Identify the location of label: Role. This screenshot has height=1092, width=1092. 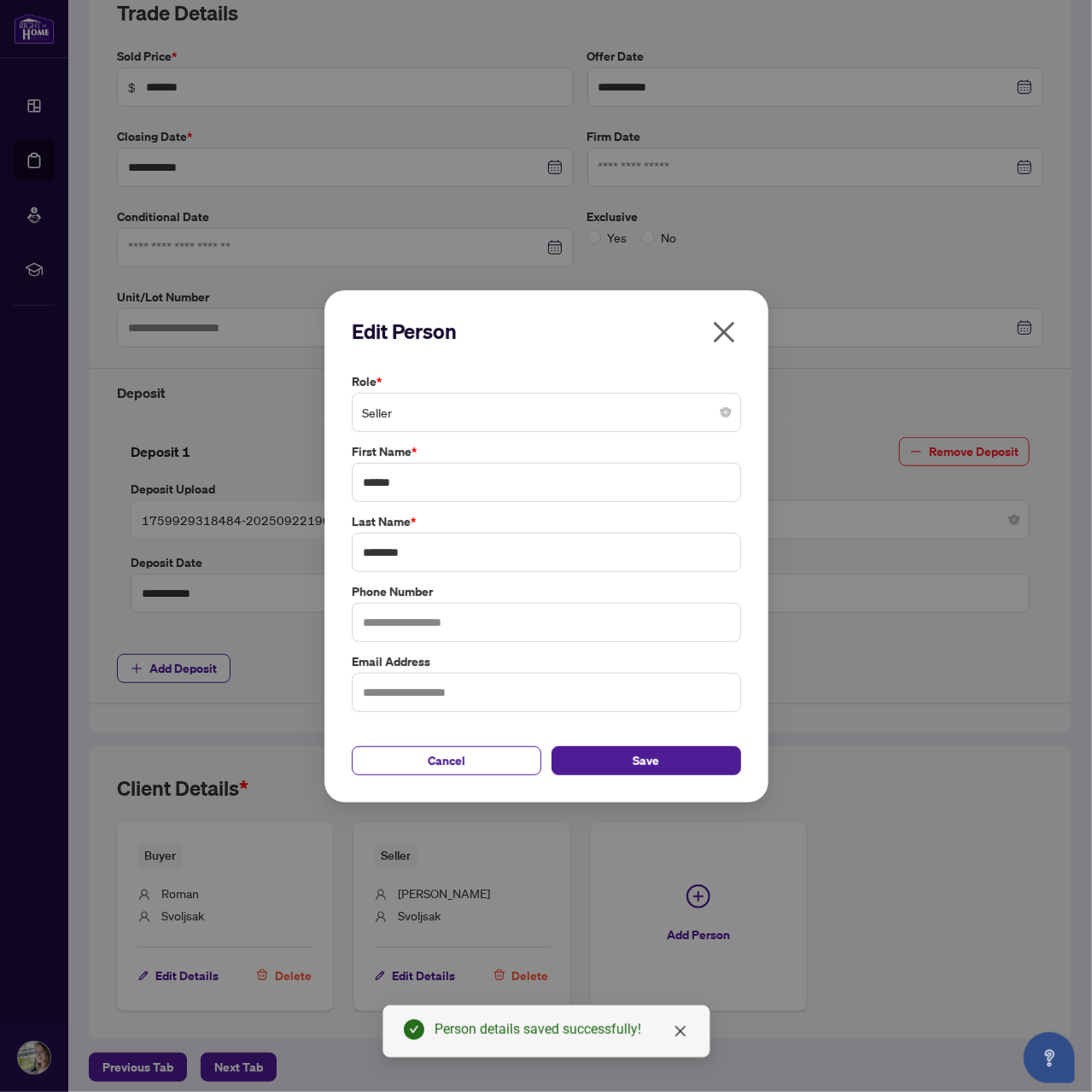
(546, 382).